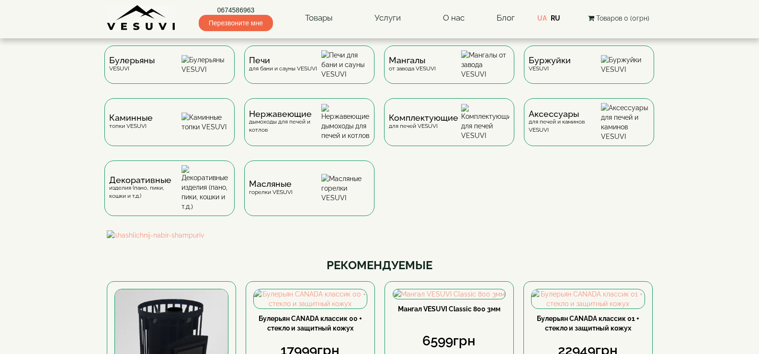 The image size is (759, 354). What do you see at coordinates (310, 72) in the screenshot?
I see `a: Печидля бани и сауны VESUVI Печи для бани и сауны VESUVI` at bounding box center [310, 72].